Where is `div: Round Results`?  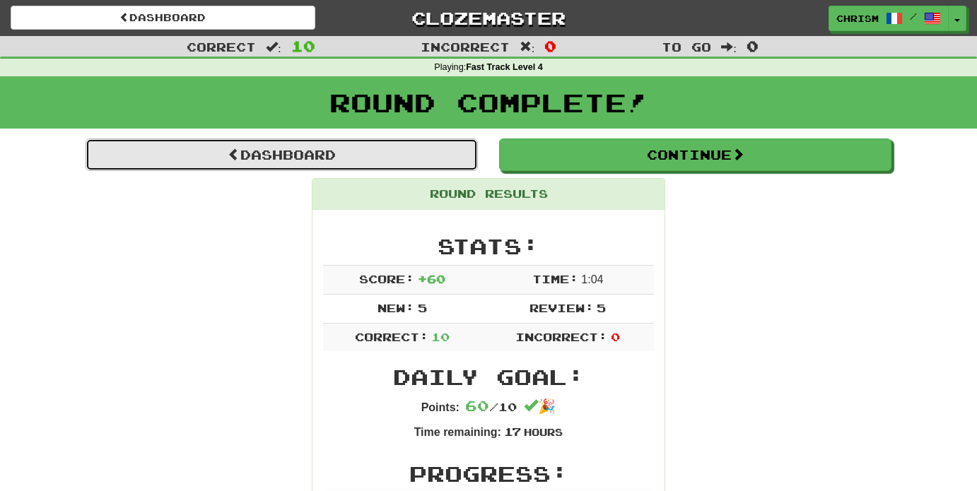 div: Round Results is located at coordinates (489, 194).